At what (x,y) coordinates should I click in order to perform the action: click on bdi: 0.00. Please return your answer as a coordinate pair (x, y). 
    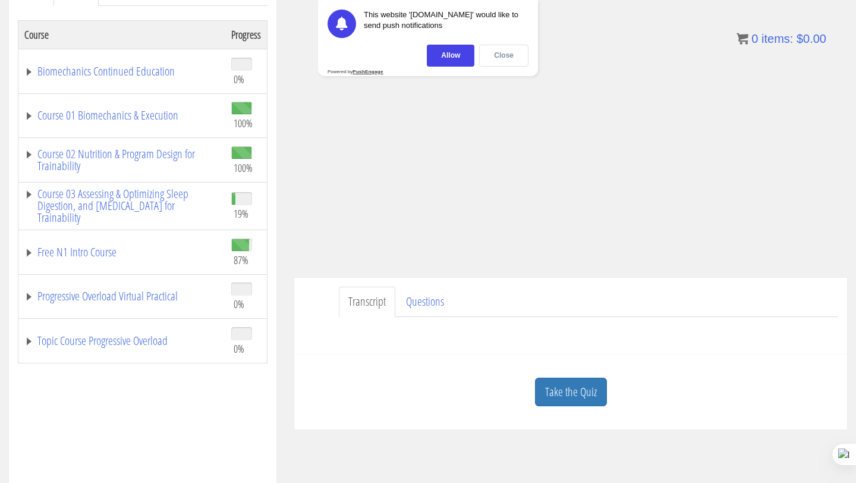
    Looking at the image, I should click on (811, 39).